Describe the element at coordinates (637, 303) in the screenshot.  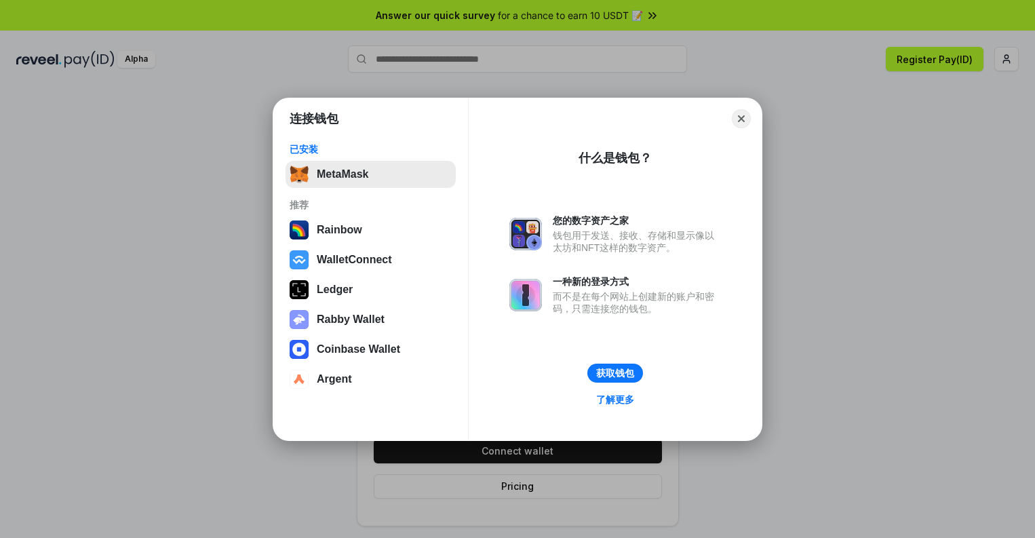
I see `div: 而不是在每个网站上创建新的账户和密码，只需连接您的钱包。` at that location.